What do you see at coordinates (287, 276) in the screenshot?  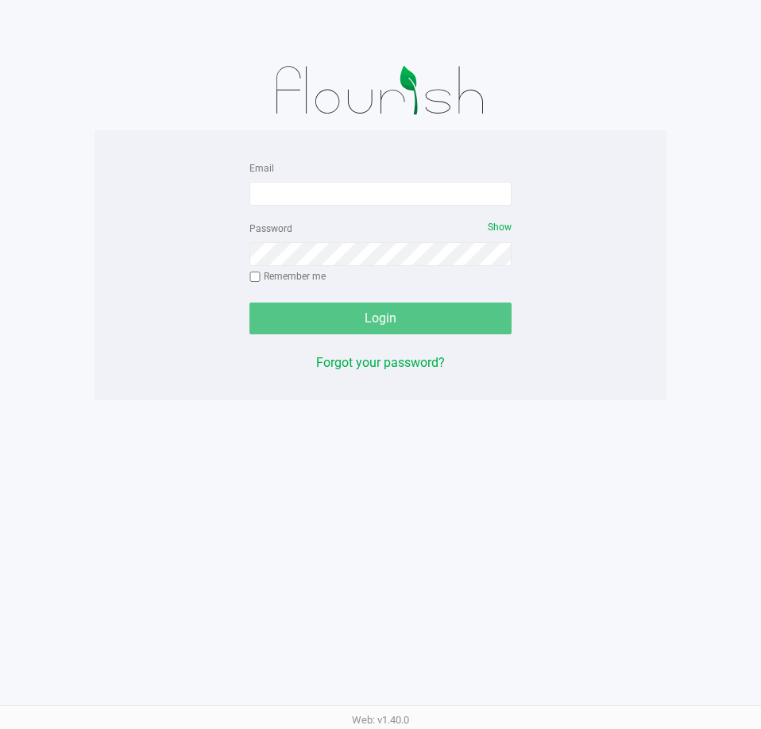 I see `label: Remember me` at bounding box center [287, 276].